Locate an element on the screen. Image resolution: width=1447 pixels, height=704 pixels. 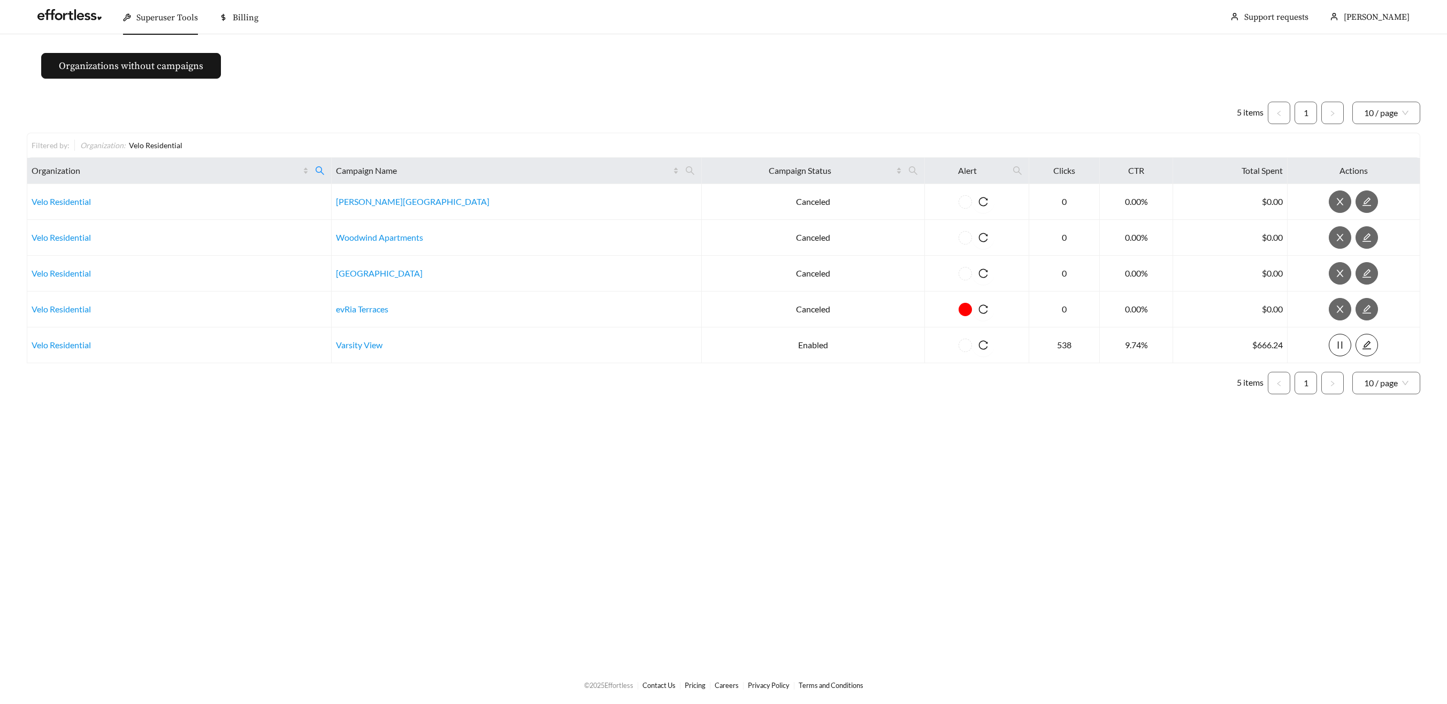
td: Enabled is located at coordinates (813, 345).